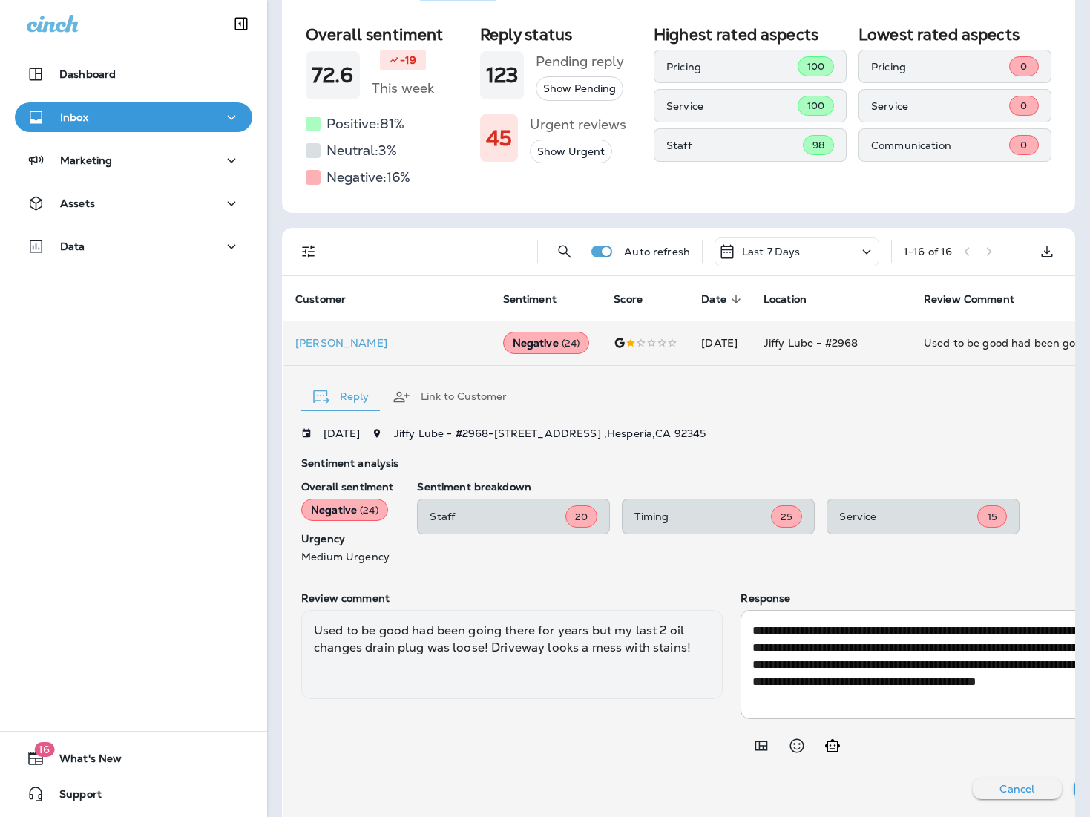  I want to click on button: Filters, so click(309, 252).